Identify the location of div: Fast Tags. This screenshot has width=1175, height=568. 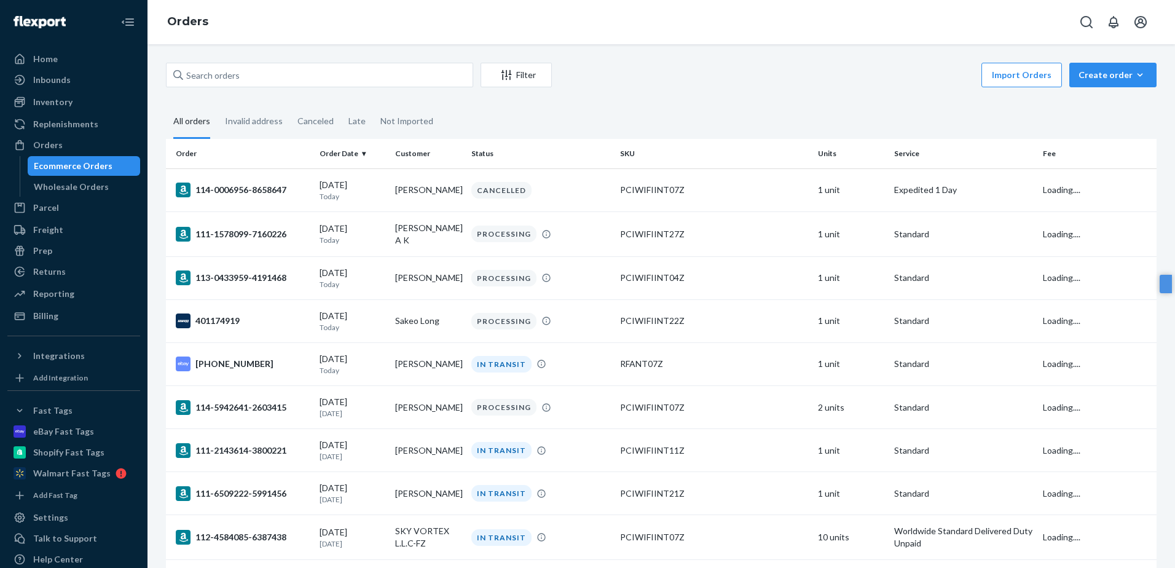
(53, 411).